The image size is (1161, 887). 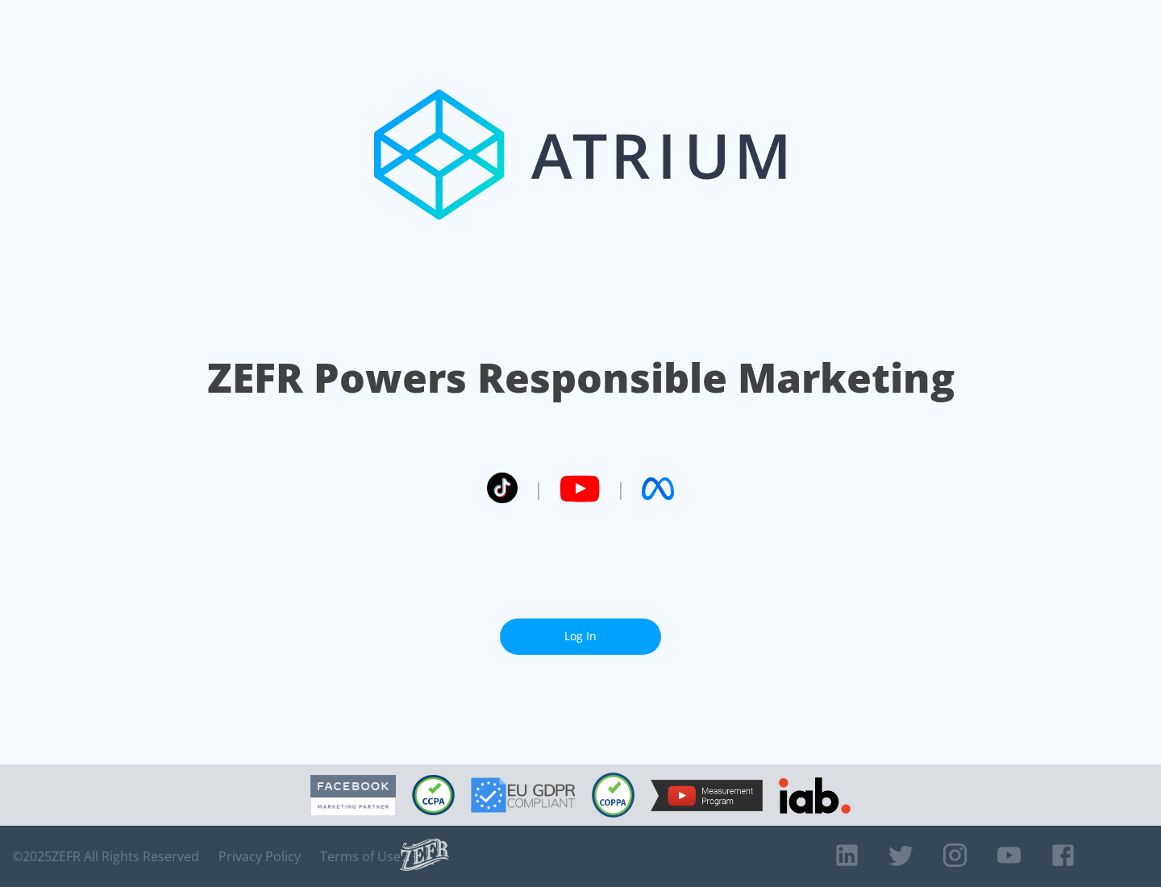 I want to click on h1: ZEFR Powers Responsible Marketing, so click(x=580, y=377).